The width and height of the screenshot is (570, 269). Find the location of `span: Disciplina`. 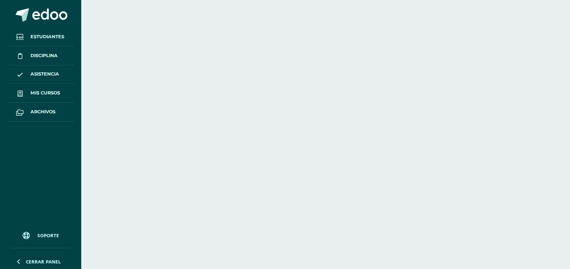

span: Disciplina is located at coordinates (44, 56).